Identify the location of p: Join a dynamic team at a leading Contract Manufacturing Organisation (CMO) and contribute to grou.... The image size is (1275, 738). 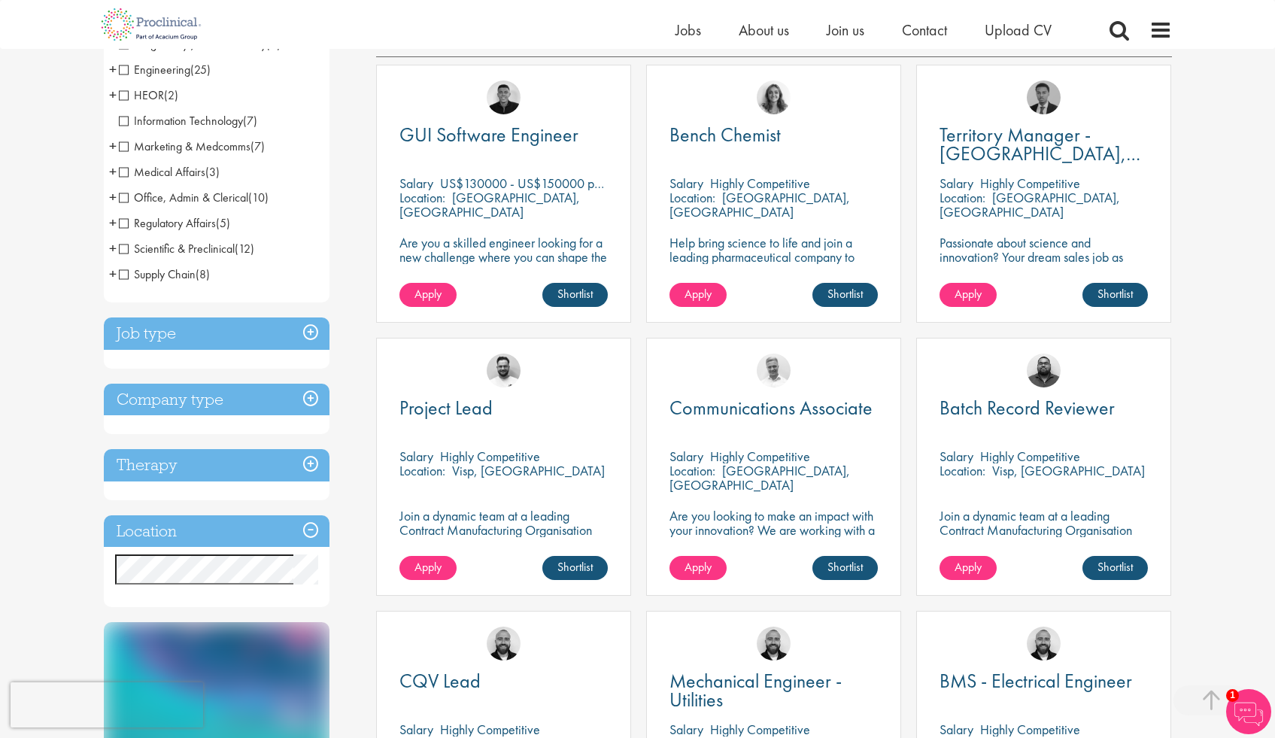
(503, 544).